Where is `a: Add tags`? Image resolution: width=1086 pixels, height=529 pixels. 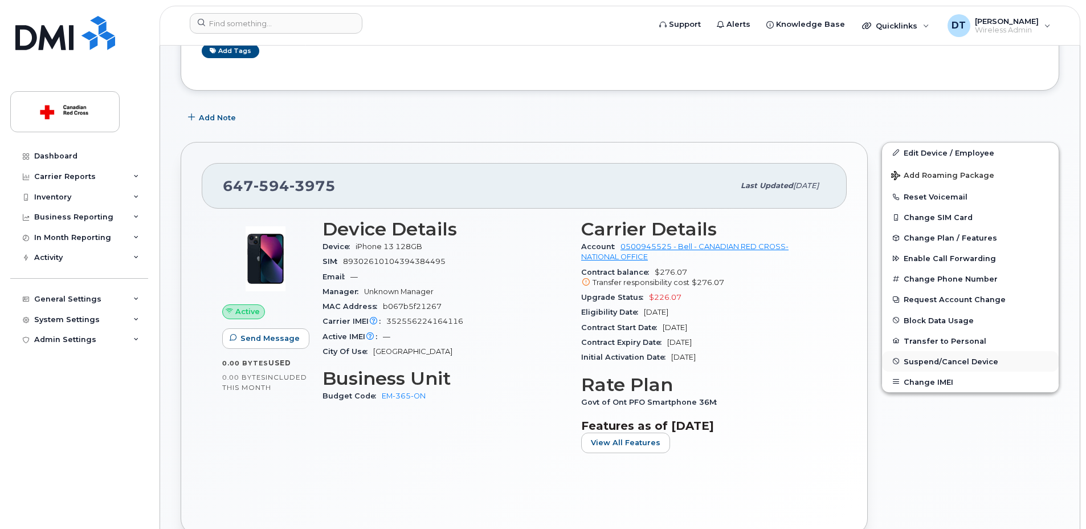
a: Add tags is located at coordinates (230, 51).